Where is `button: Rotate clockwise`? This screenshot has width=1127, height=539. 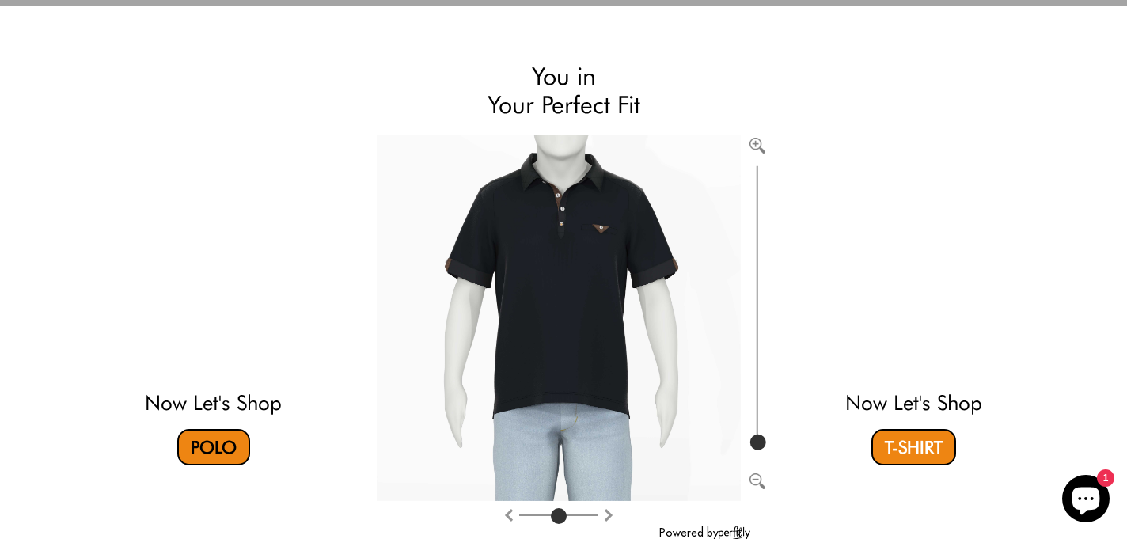
button: Rotate clockwise is located at coordinates (509, 514).